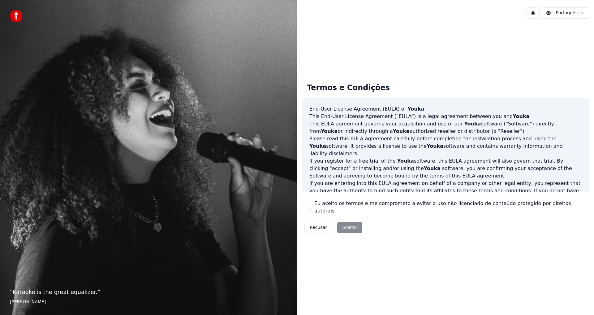  Describe the element at coordinates (16, 16) in the screenshot. I see `img: youka` at that location.